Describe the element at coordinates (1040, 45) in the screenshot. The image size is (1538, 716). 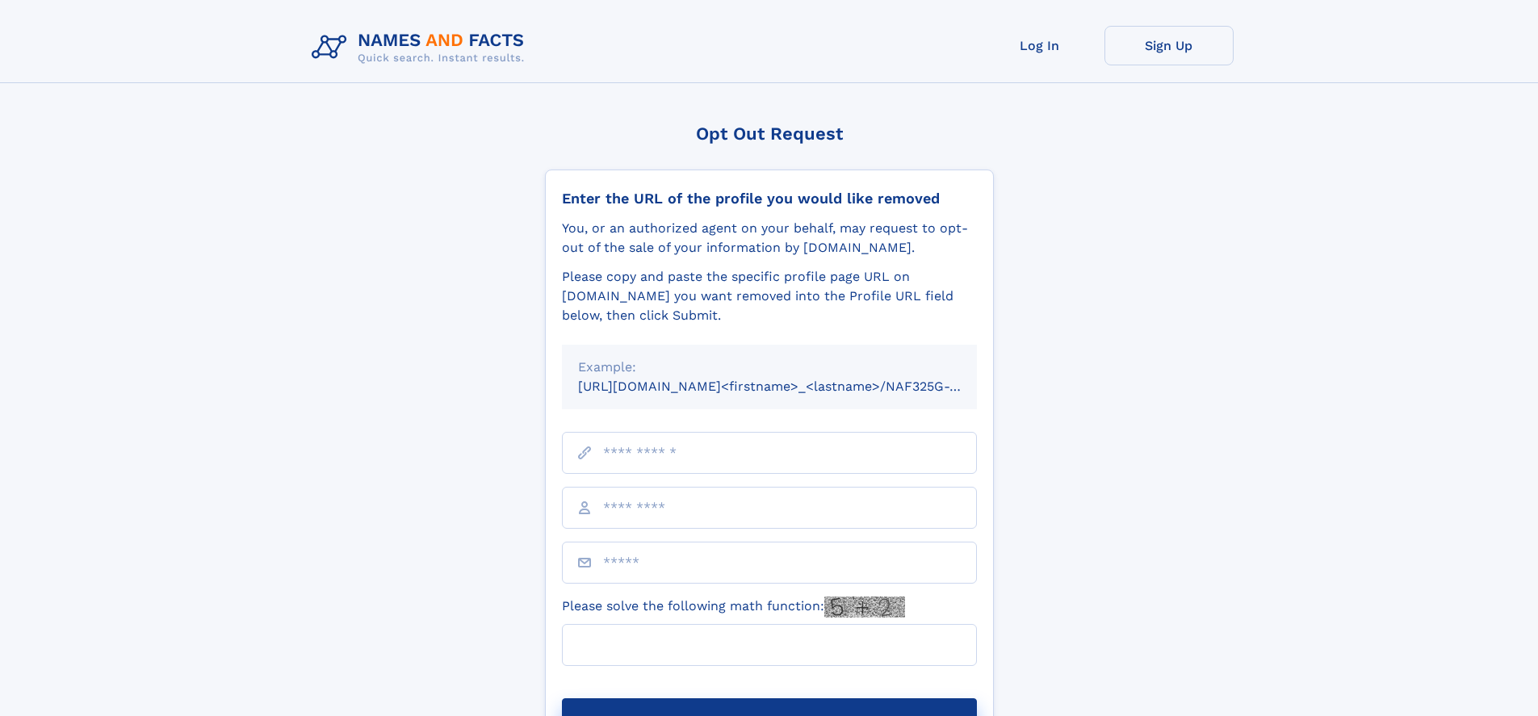
I see `a: Log In` at that location.